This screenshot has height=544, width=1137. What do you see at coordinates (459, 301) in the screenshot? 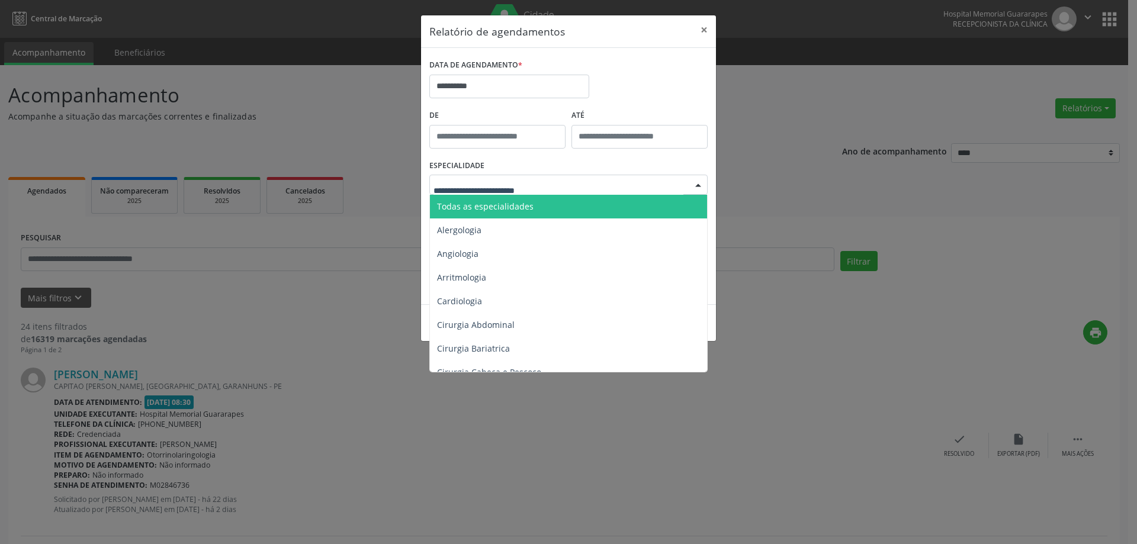
I see `span: Cardiologia` at bounding box center [459, 301].